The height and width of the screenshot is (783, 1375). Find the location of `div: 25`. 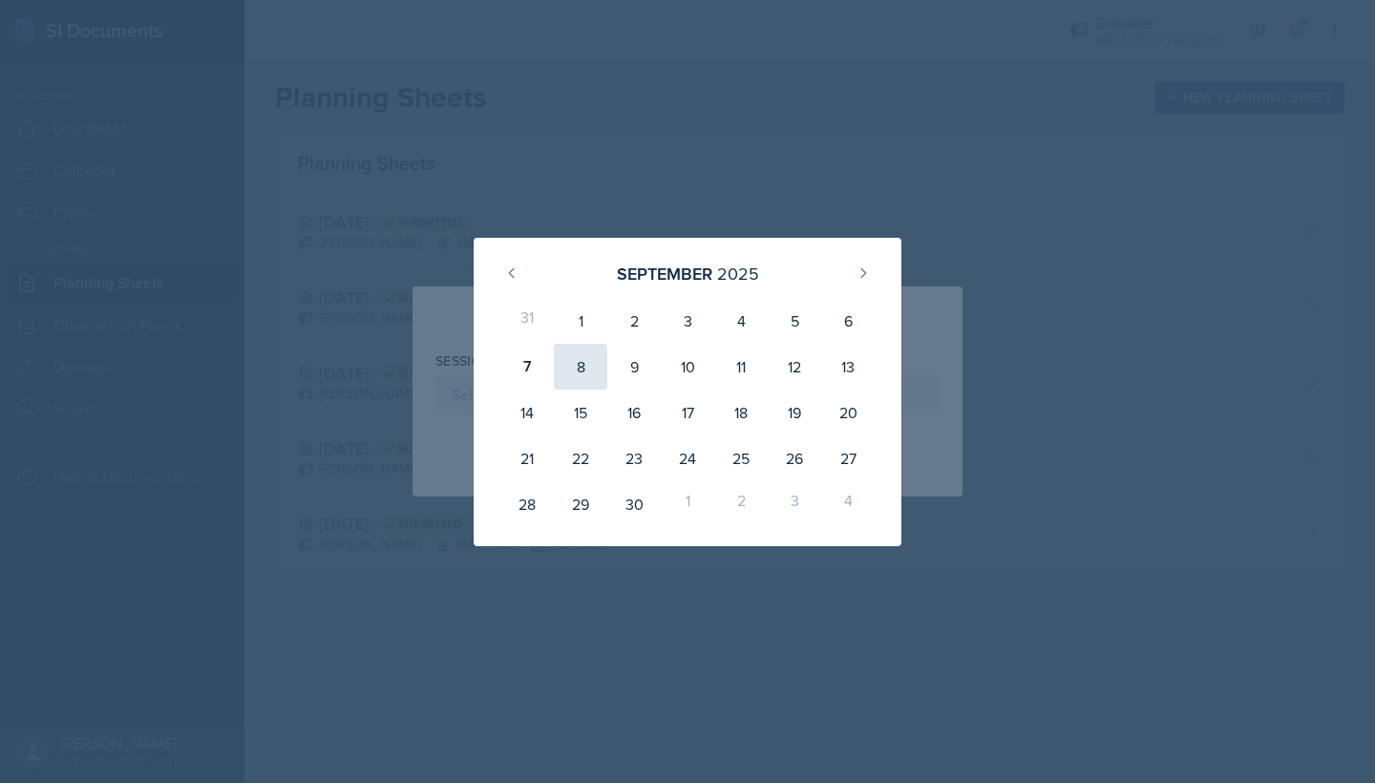

div: 25 is located at coordinates (741, 458).